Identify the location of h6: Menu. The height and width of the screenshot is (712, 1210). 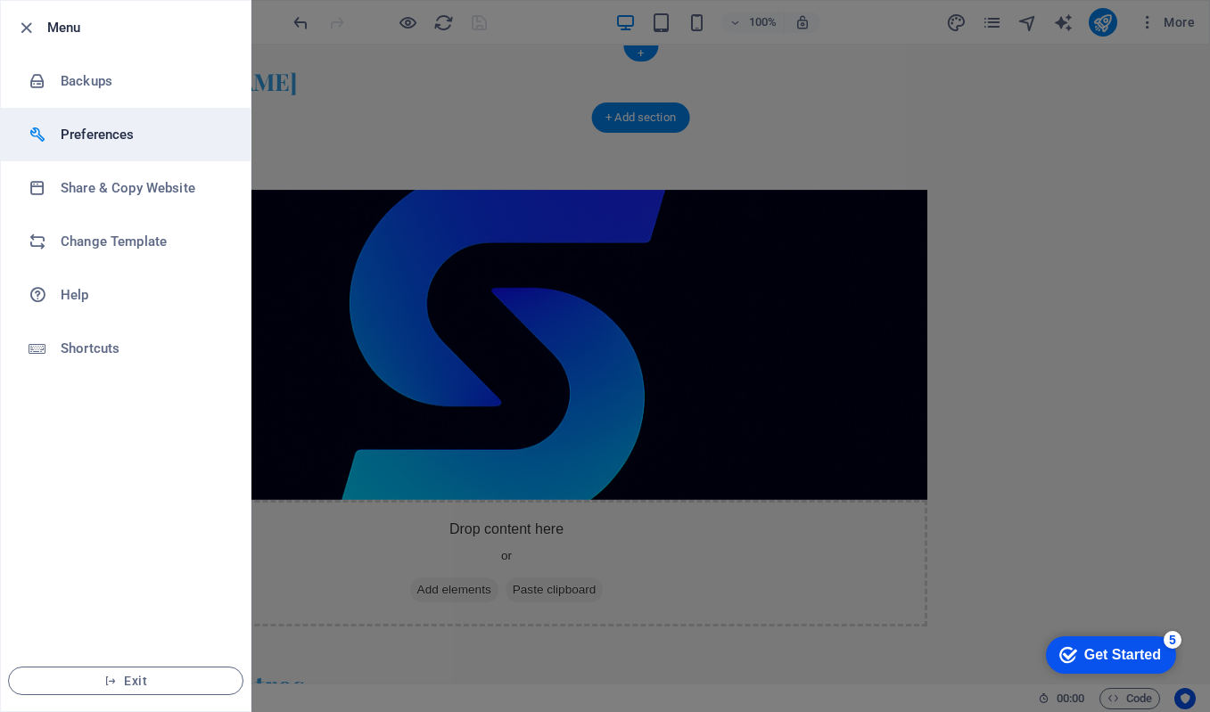
(142, 28).